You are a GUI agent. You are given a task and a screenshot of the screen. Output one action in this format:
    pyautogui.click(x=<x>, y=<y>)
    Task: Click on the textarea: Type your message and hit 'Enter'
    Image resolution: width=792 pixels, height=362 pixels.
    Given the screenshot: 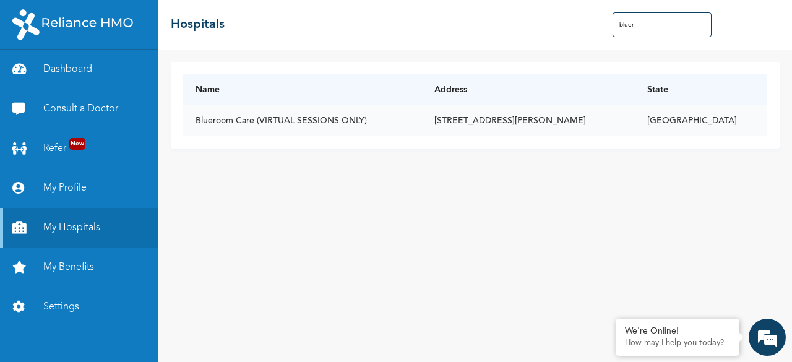 What is the action you would take?
    pyautogui.click(x=121, y=278)
    